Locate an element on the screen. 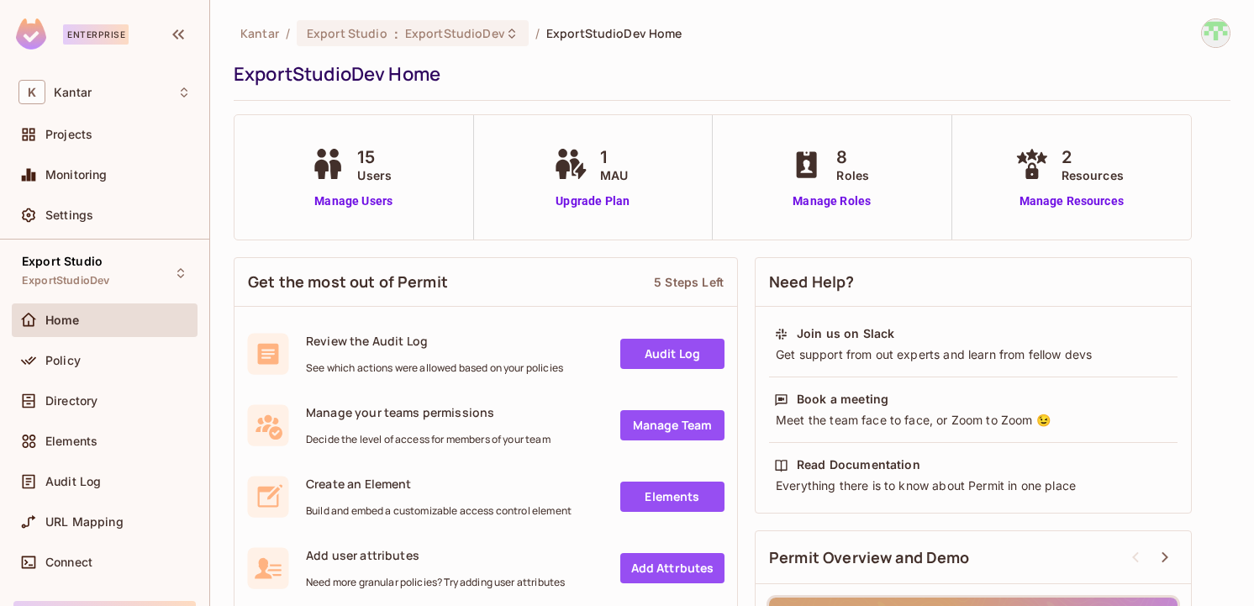  span: Get the most out of Permit is located at coordinates (348, 282).